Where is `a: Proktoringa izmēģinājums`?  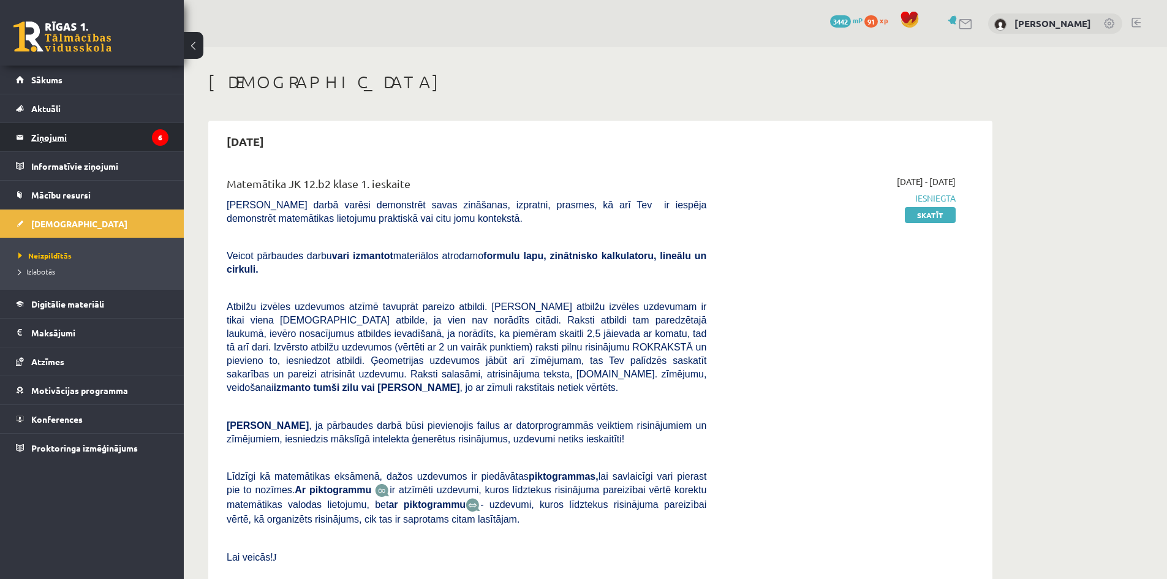
a: Proktoringa izmēģinājums is located at coordinates (92, 448).